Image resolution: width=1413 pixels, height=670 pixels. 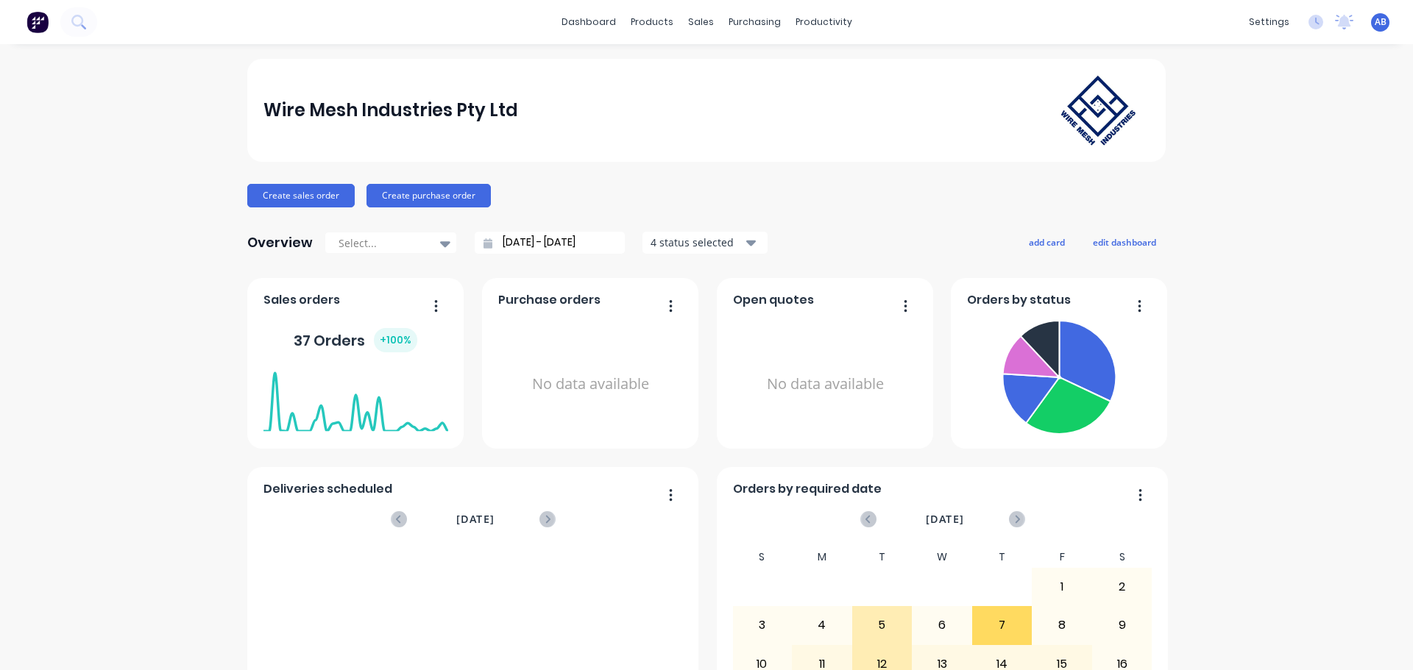 I want to click on div: 6, so click(x=942, y=625).